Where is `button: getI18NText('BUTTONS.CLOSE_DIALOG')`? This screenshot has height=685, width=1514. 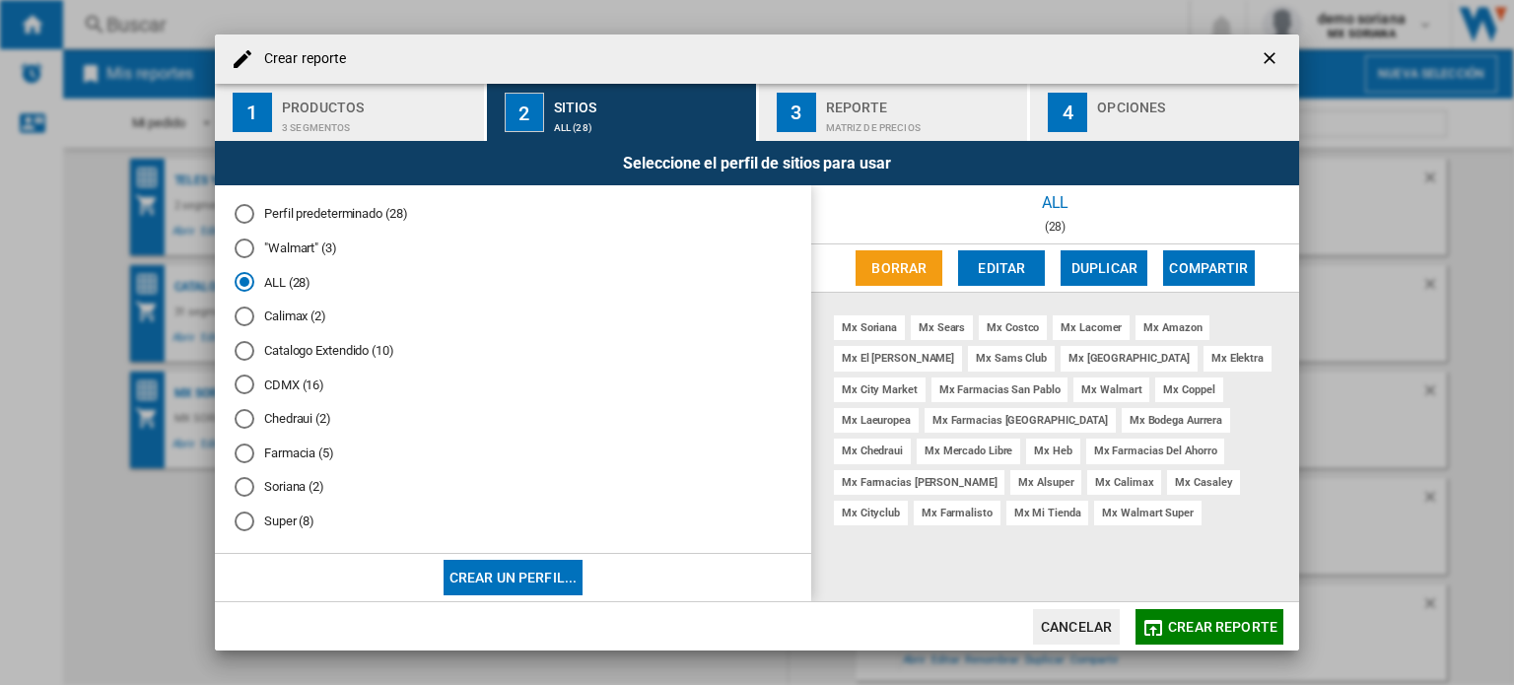
button: getI18NText('BUTTONS.CLOSE_DIALOG') is located at coordinates (1272, 59).